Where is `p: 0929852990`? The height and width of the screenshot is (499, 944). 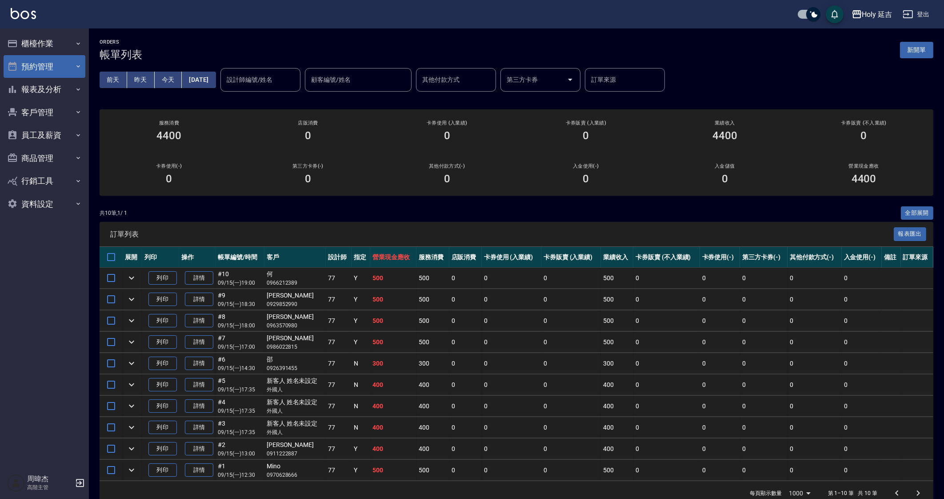
p: 0929852990 is located at coordinates (295, 304).